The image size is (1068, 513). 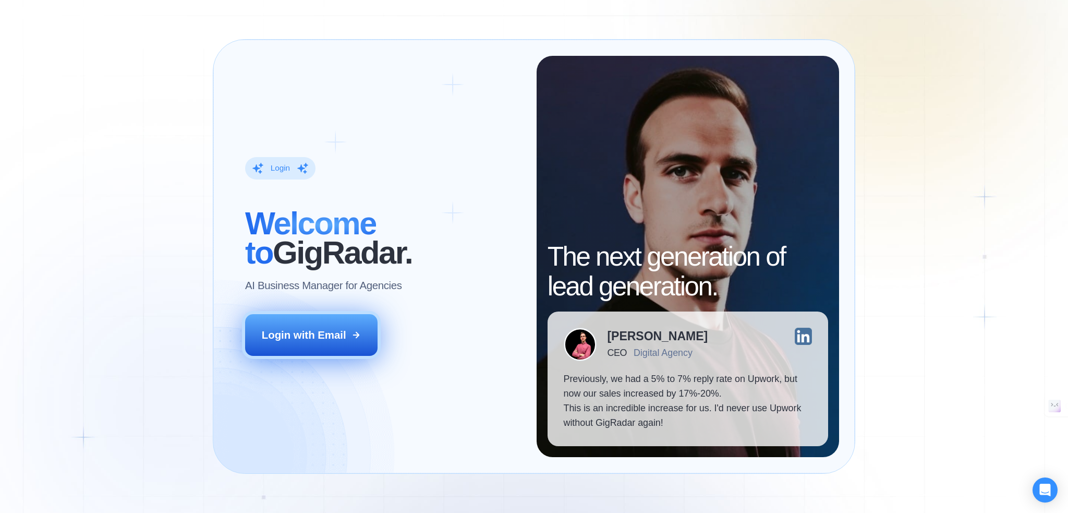 I want to click on h2: The next generation of lead generation., so click(x=688, y=271).